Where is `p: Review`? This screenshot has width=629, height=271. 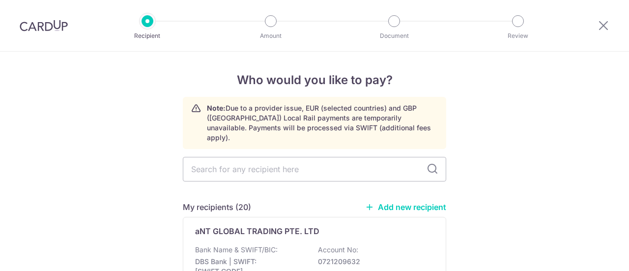 p: Review is located at coordinates (518, 36).